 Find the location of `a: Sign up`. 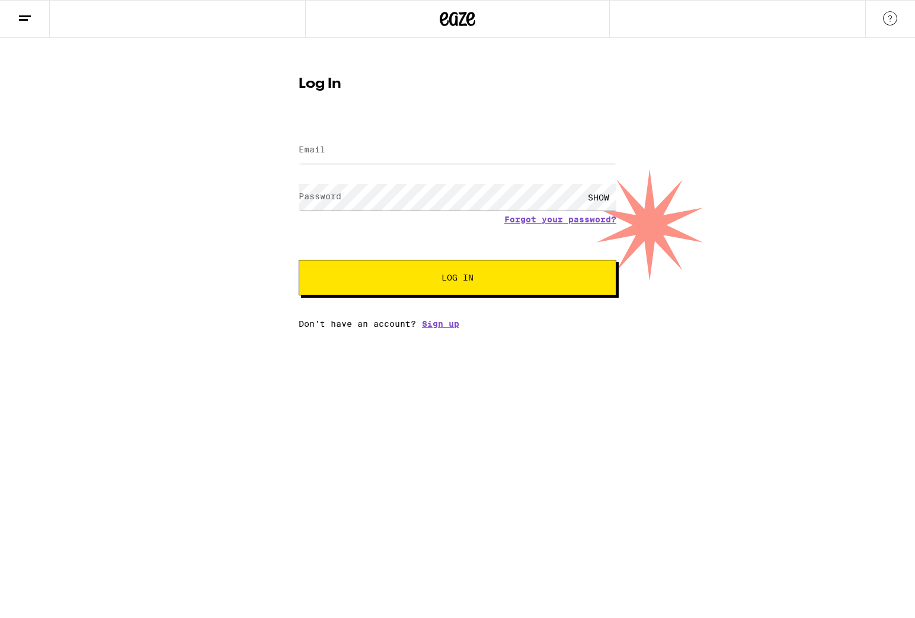

a: Sign up is located at coordinates (440, 324).